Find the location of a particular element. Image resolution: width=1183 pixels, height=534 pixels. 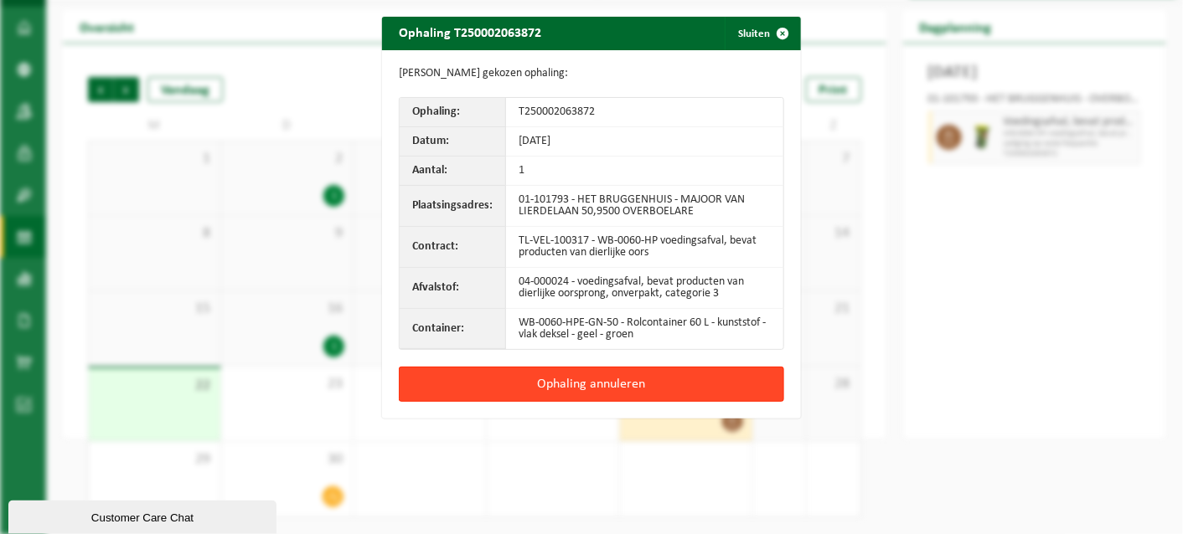

th: Datum: is located at coordinates (452, 142).